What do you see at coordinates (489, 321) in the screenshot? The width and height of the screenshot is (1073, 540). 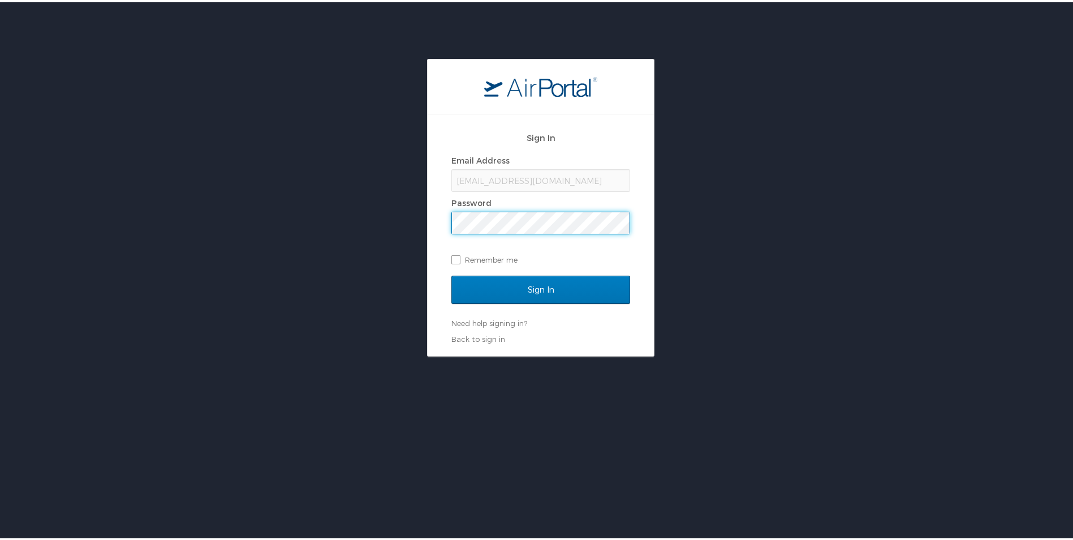 I see `a: Need help signing in?` at bounding box center [489, 321].